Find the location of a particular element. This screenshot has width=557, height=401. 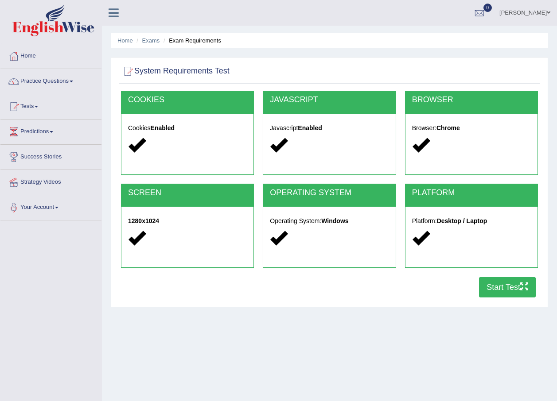

h2: COOKIES is located at coordinates (187, 100).